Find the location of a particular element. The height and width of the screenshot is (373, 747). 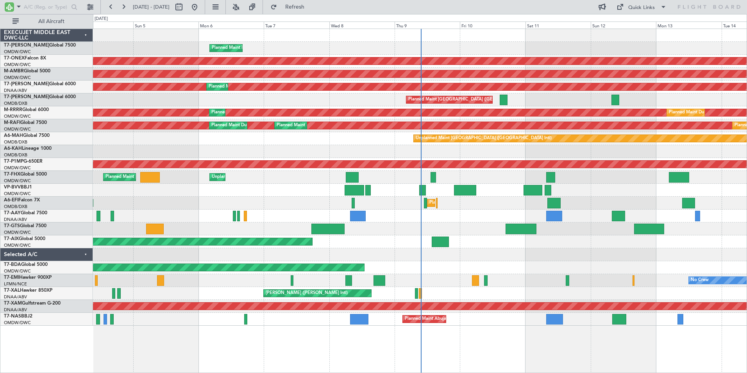

span: T7-FHX is located at coordinates (12, 174).